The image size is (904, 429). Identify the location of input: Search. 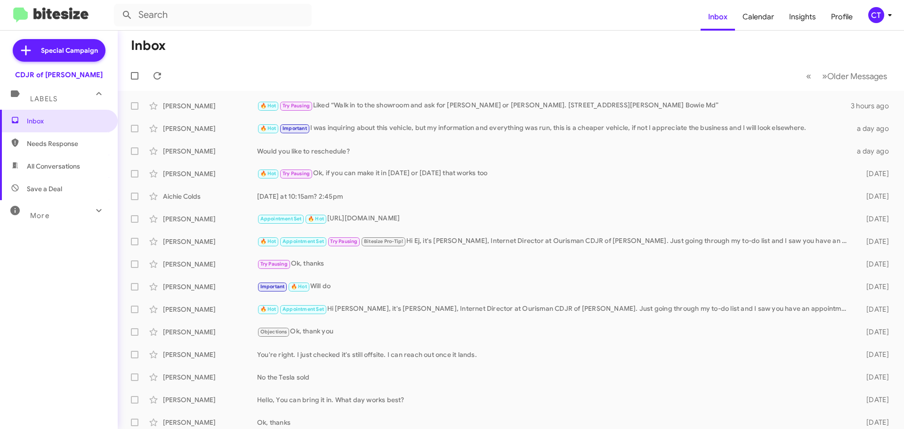
(213, 15).